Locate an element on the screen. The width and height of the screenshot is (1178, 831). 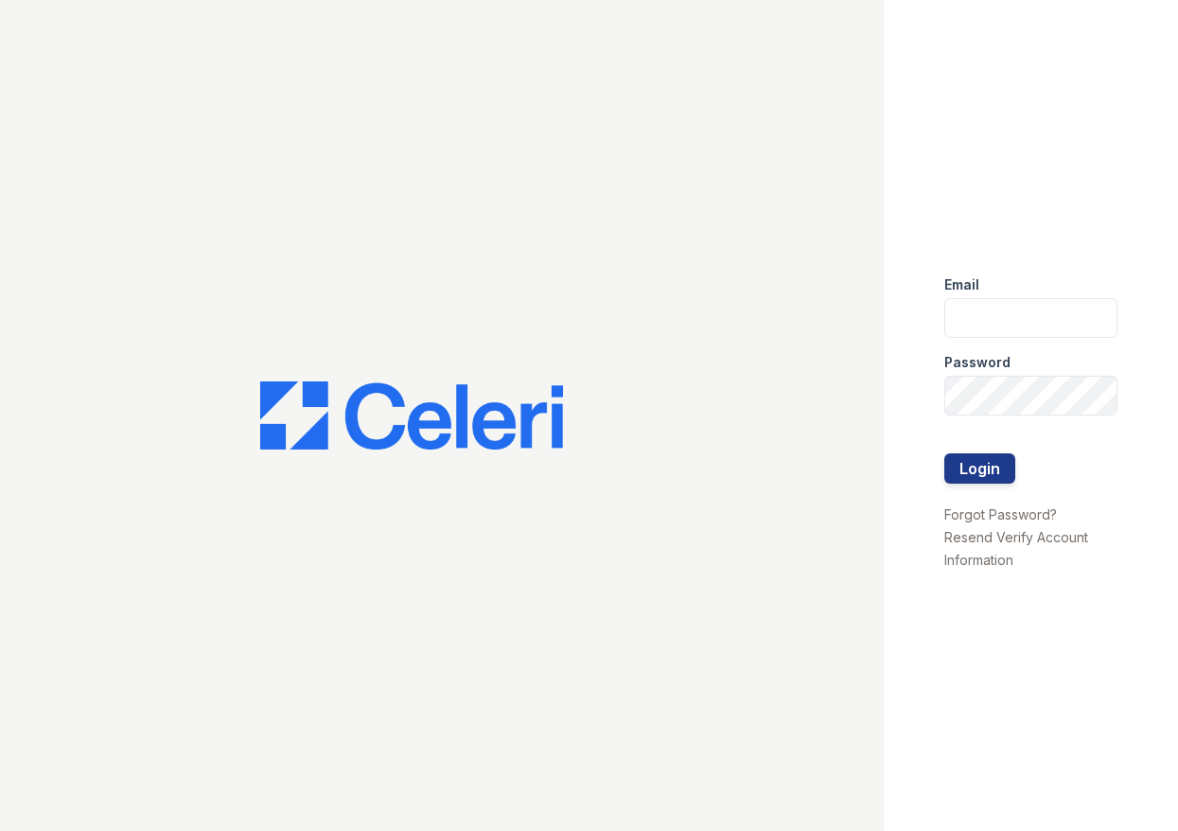
label: Email is located at coordinates (962, 285).